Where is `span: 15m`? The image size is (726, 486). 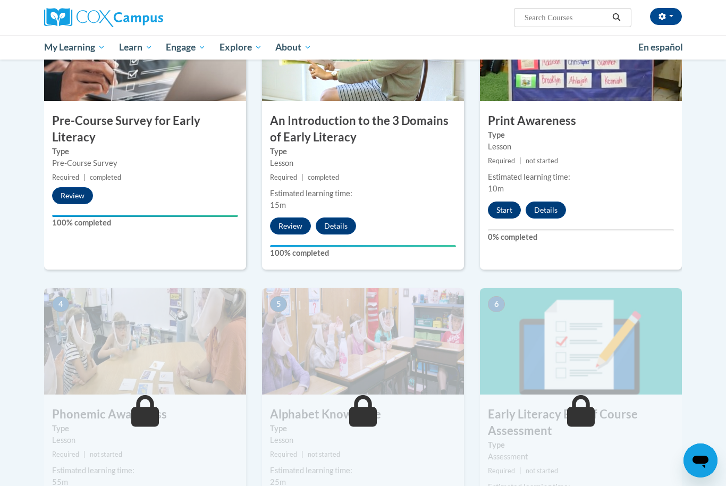 span: 15m is located at coordinates (278, 205).